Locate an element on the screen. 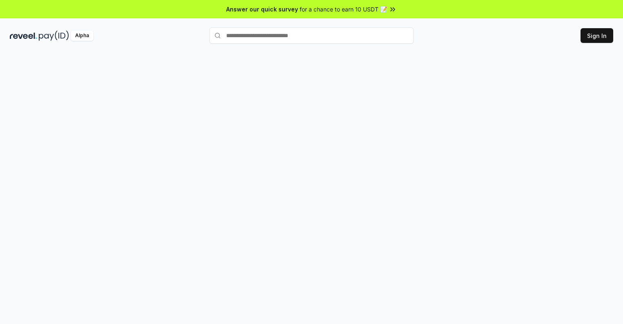  div: Alpha is located at coordinates (82, 36).